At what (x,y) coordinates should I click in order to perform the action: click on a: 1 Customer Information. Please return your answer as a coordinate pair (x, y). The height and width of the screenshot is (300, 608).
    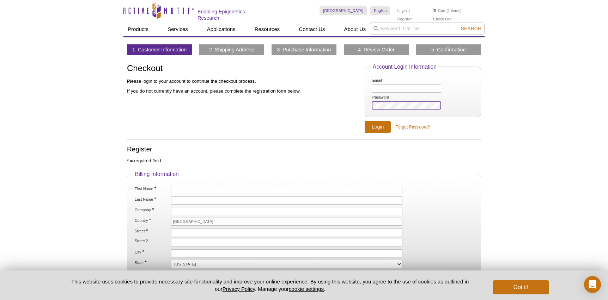
    Looking at the image, I should click on (159, 50).